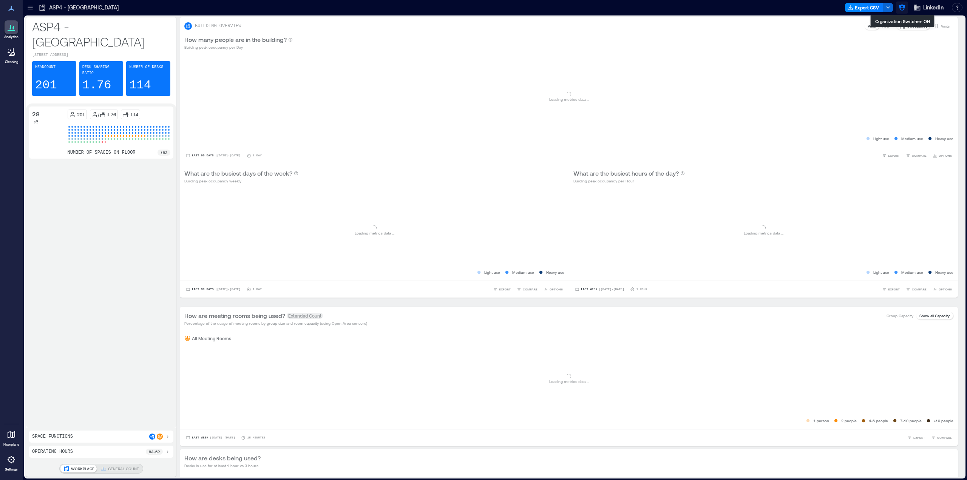 This screenshot has height=480, width=967. I want to click on p: Operating Hours, so click(53, 452).